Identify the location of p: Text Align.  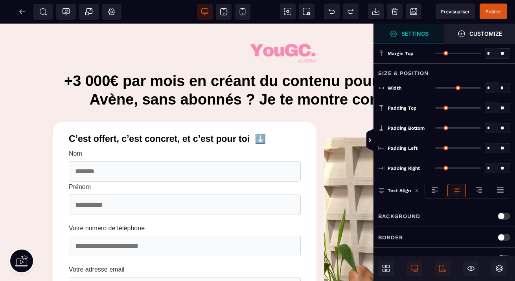
(394, 191).